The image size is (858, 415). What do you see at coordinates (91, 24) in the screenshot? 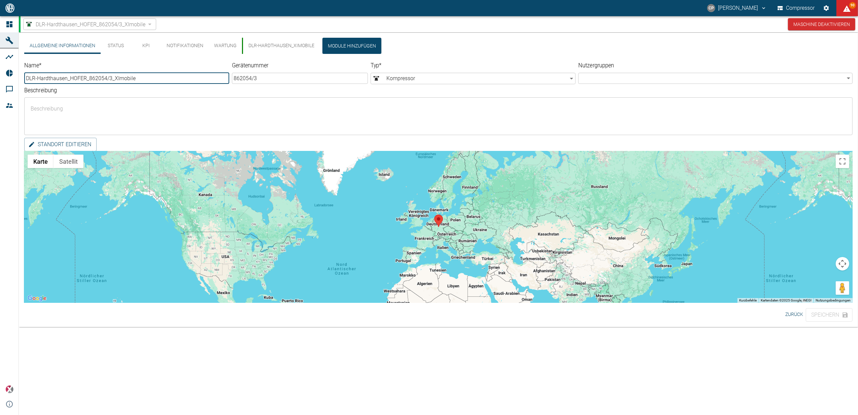
I see `span: DLR-Hardthausen_HOFER_862054/3_XImobile` at bounding box center [91, 24].